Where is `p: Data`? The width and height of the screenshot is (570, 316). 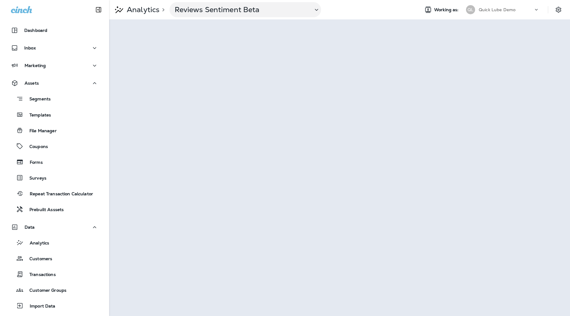
p: Data is located at coordinates (30, 227).